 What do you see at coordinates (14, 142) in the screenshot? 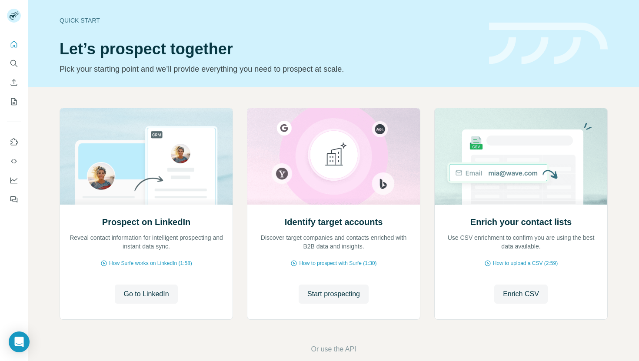
I see `button: Use Surfe on LinkedIn` at bounding box center [14, 142].